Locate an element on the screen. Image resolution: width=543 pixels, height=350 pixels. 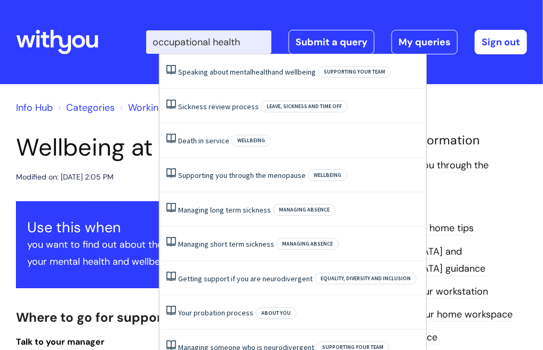
a: My queries is located at coordinates (425, 42).